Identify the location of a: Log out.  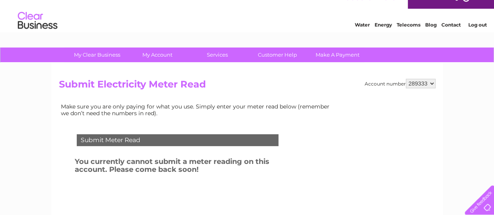
(477, 36).